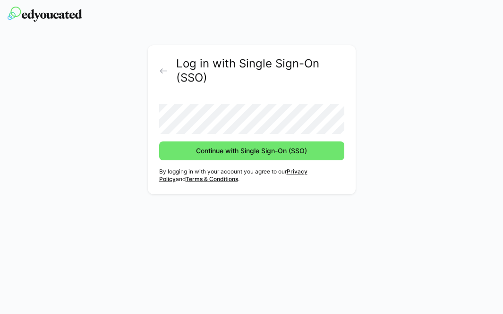 Image resolution: width=503 pixels, height=314 pixels. Describe the element at coordinates (252, 151) in the screenshot. I see `button: Continue with Single Sign-On (SSO)` at that location.